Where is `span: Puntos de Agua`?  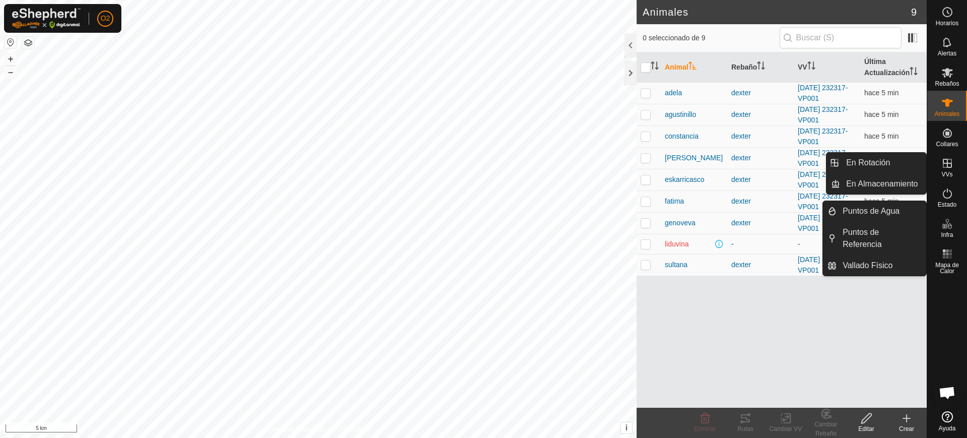 span: Puntos de Agua is located at coordinates (871, 211).